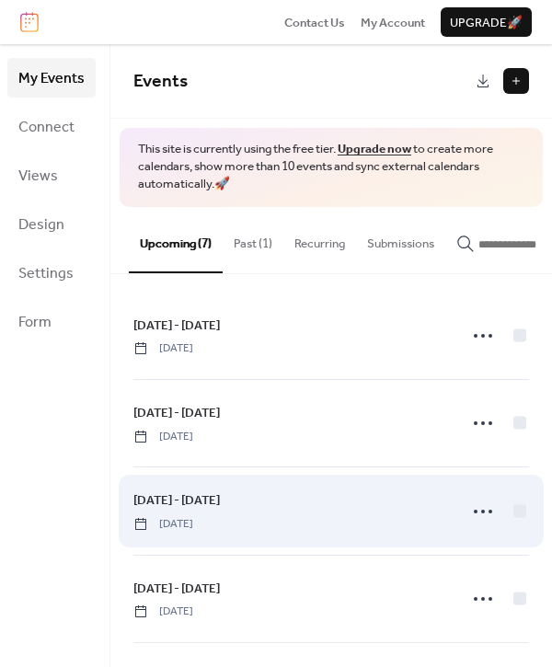 The image size is (552, 667). Describe the element at coordinates (486, 22) in the screenshot. I see `button: Upgrade🚀` at that location.